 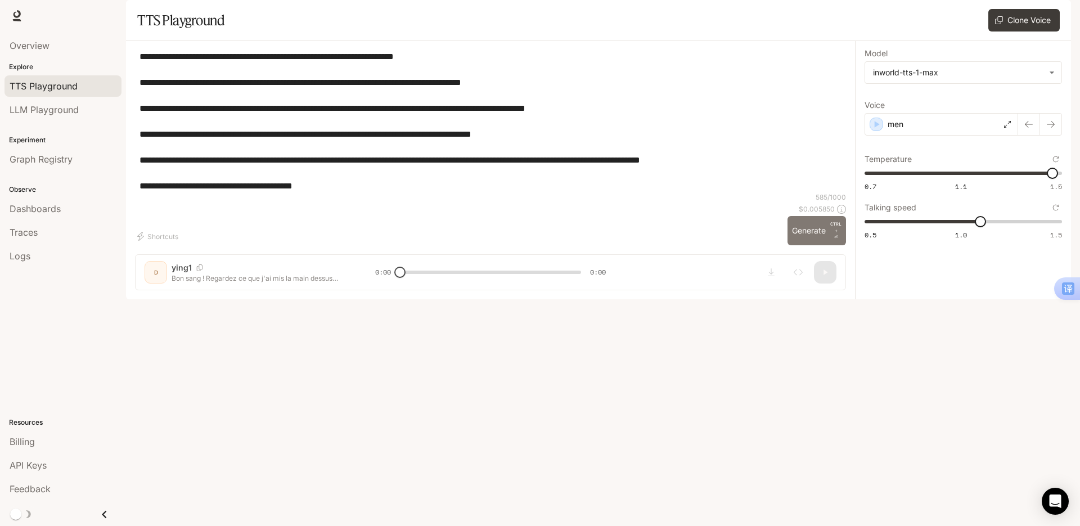 What do you see at coordinates (890, 207) in the screenshot?
I see `p: Talking speed` at bounding box center [890, 207].